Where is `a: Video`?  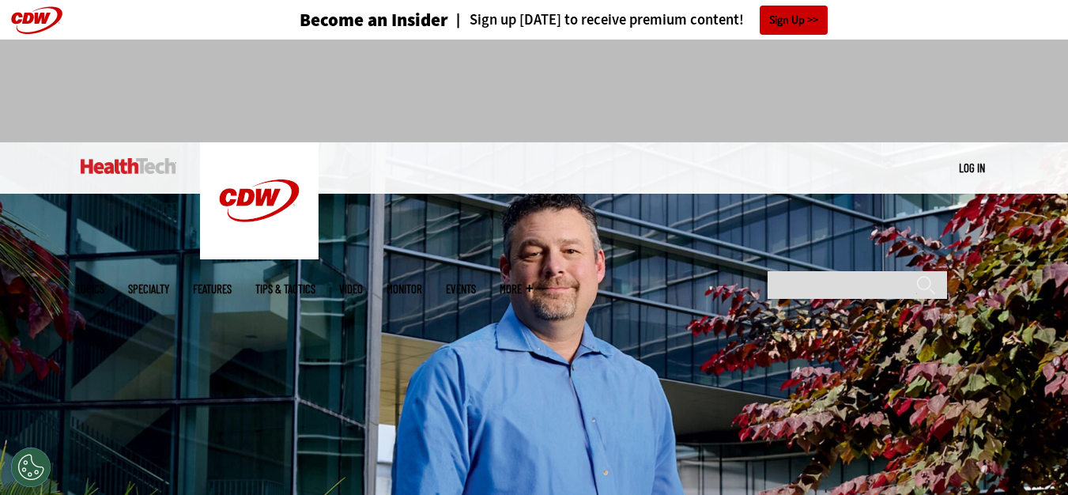 a: Video is located at coordinates (351, 288).